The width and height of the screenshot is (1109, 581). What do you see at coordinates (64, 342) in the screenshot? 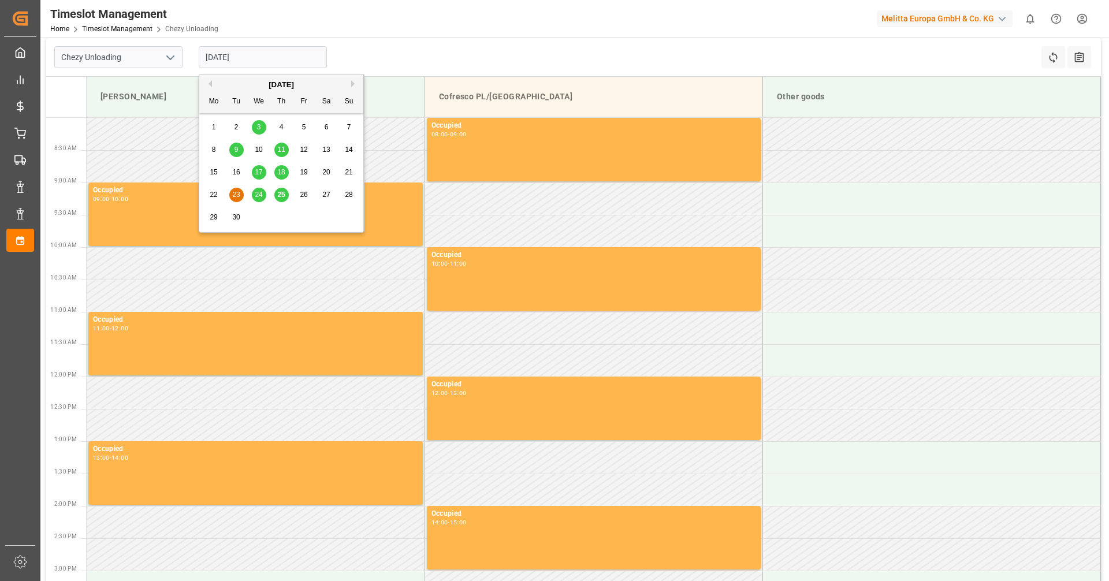
I see `span: 11:30 AM` at bounding box center [64, 342].